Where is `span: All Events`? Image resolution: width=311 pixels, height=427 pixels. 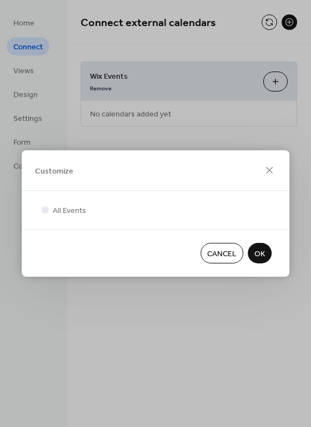 span: All Events is located at coordinates (69, 211).